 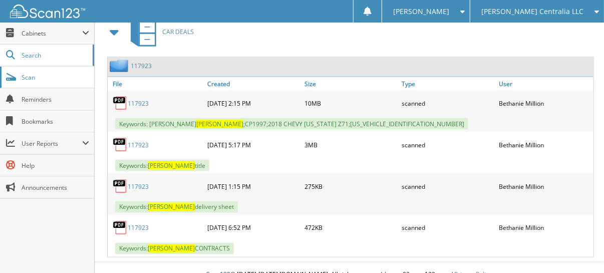 What do you see at coordinates (253, 84) in the screenshot?
I see `a: Created` at bounding box center [253, 84].